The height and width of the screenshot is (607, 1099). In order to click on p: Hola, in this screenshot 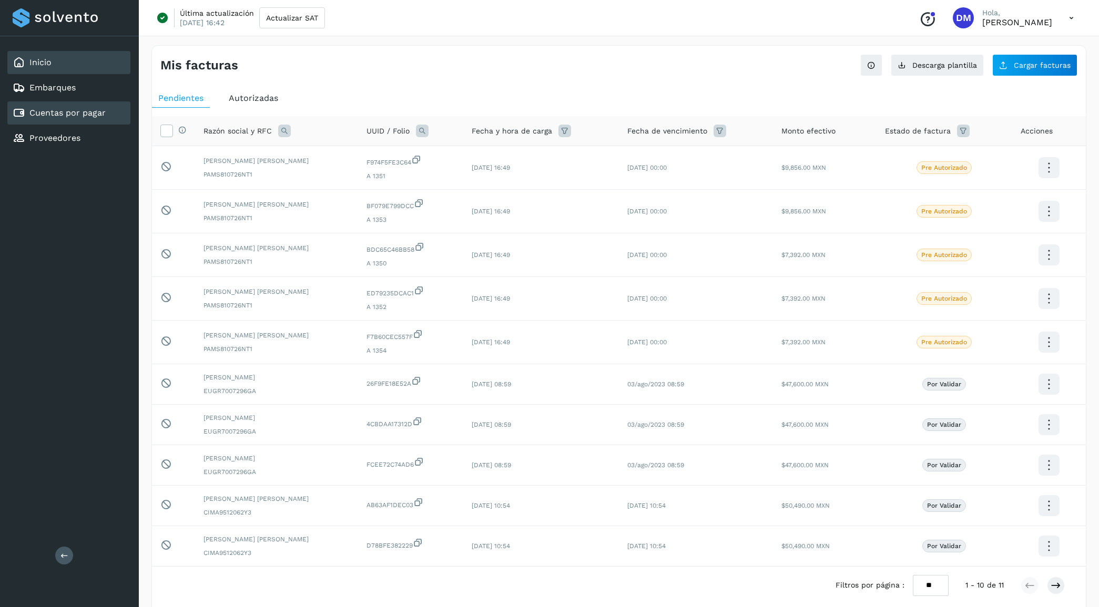, I will do `click(1017, 13)`.